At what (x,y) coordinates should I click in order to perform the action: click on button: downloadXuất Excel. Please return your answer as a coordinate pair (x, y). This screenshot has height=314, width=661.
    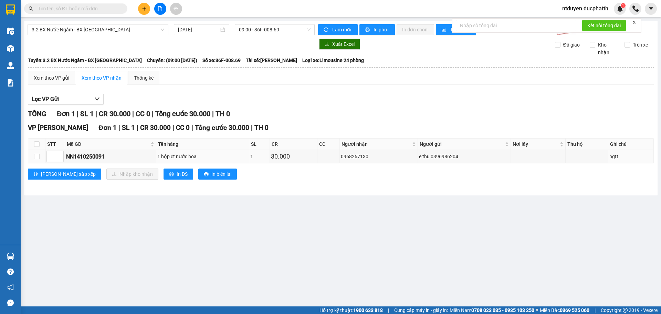
    Looking at the image, I should click on (339, 44).